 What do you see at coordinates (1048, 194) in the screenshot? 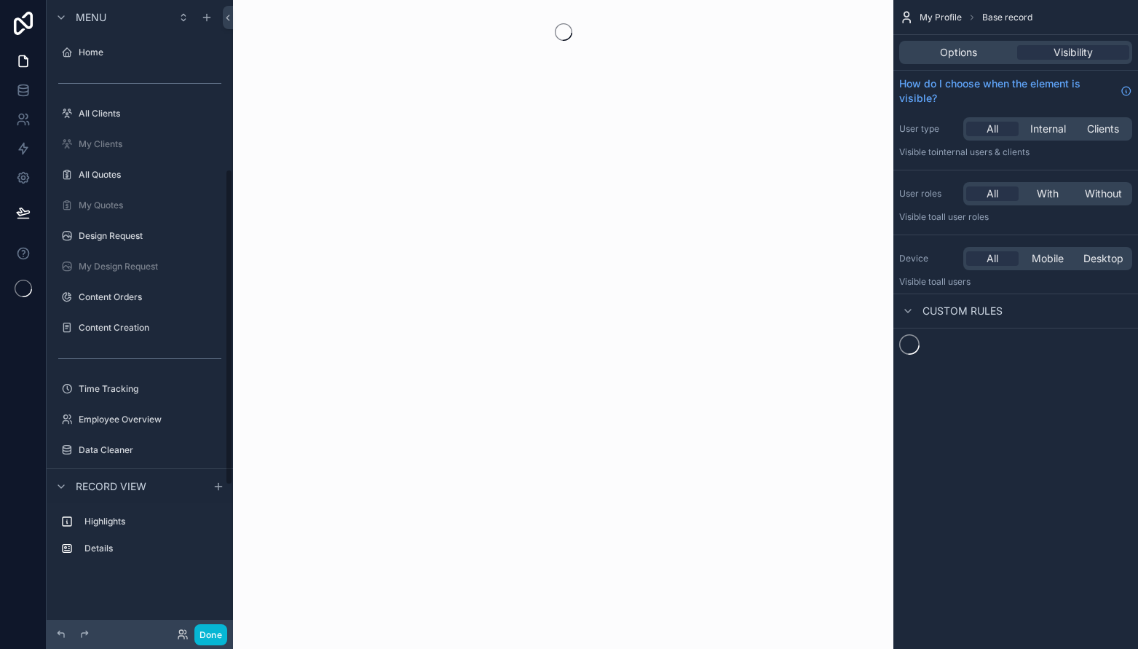
I see `span: With` at bounding box center [1048, 194].